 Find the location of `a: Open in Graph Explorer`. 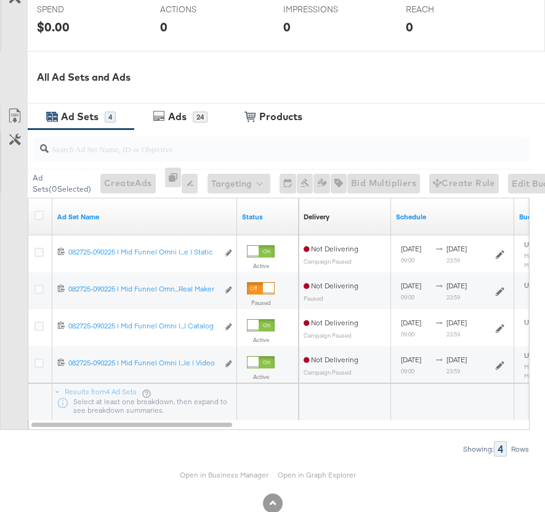

a: Open in Graph Explorer is located at coordinates (317, 474).